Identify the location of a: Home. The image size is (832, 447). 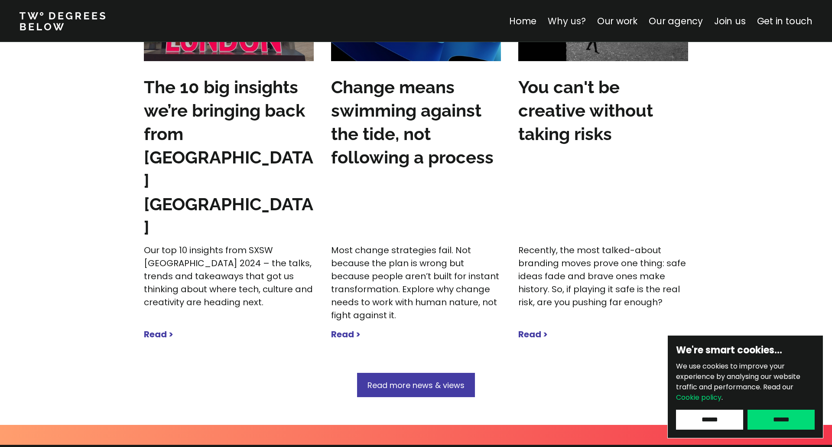
(523, 21).